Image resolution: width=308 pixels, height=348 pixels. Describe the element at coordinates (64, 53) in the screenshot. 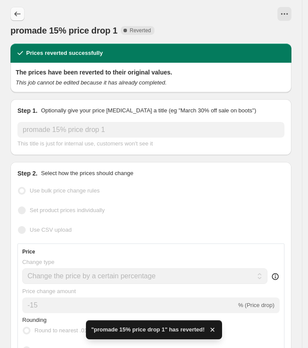

I see `h2: Prices reverted successfully` at that location.